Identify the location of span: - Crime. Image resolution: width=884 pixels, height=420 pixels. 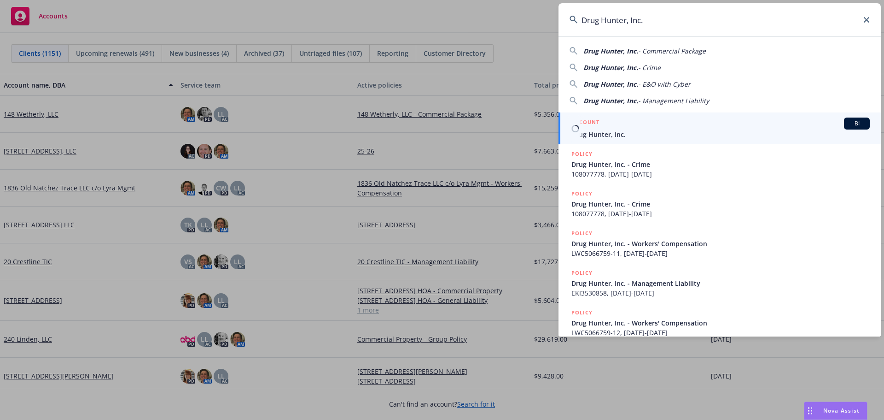
(649, 67).